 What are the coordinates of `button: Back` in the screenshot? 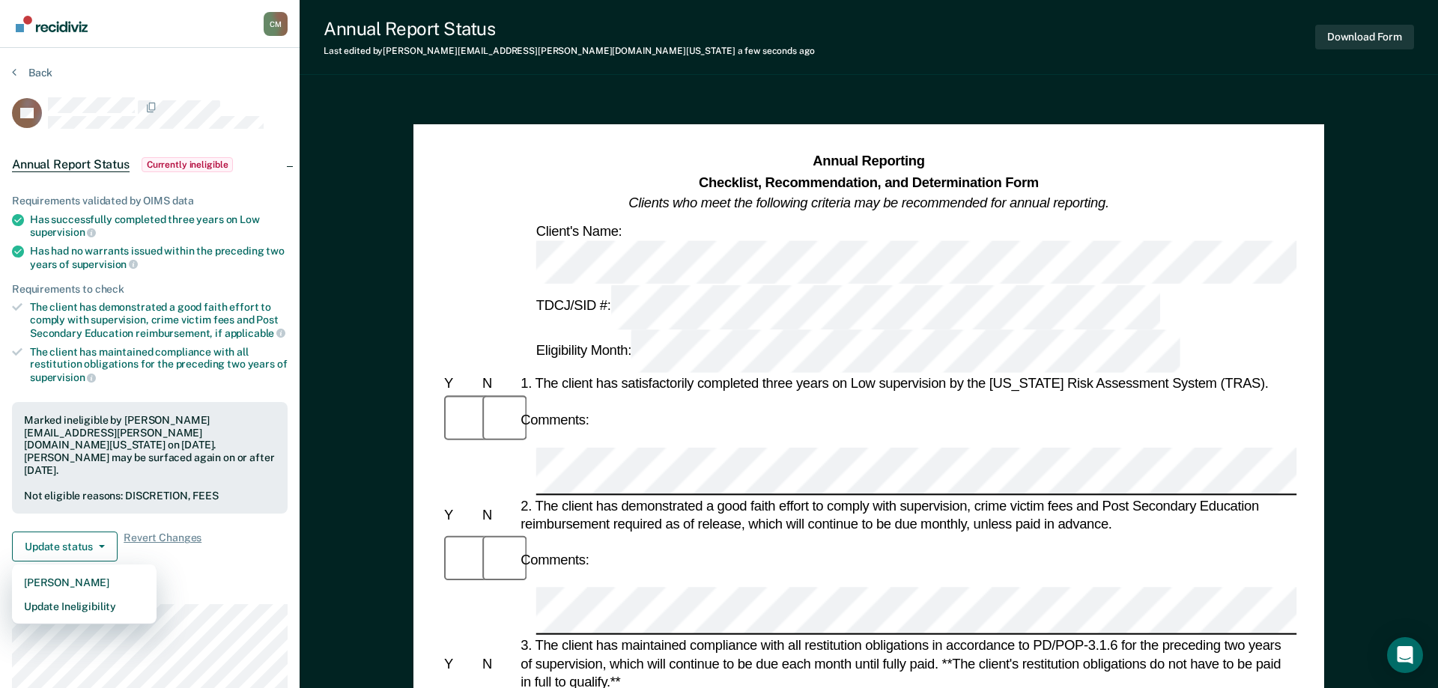 It's located at (32, 73).